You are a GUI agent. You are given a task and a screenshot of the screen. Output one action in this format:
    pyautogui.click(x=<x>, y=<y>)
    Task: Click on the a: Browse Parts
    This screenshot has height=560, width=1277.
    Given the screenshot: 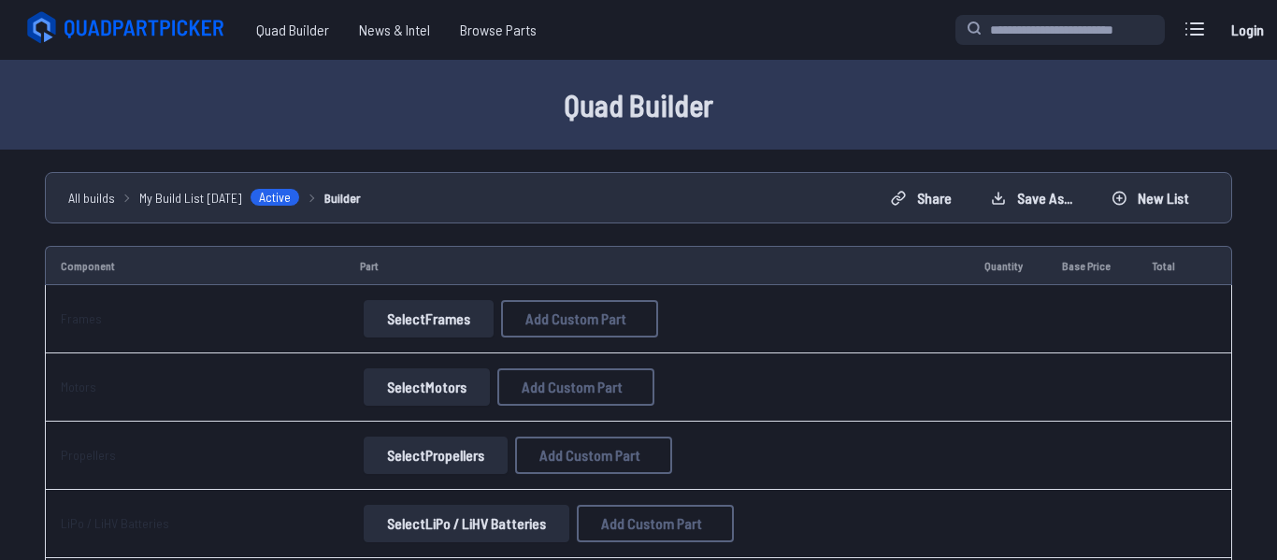 What is the action you would take?
    pyautogui.click(x=498, y=30)
    